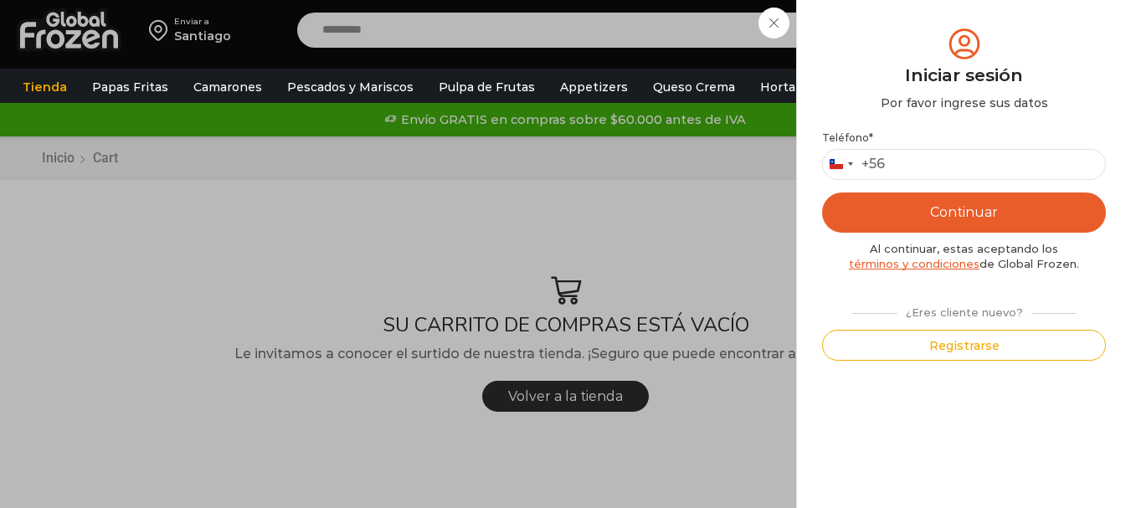  What do you see at coordinates (350, 87) in the screenshot?
I see `a: Pescados y Mariscos` at bounding box center [350, 87].